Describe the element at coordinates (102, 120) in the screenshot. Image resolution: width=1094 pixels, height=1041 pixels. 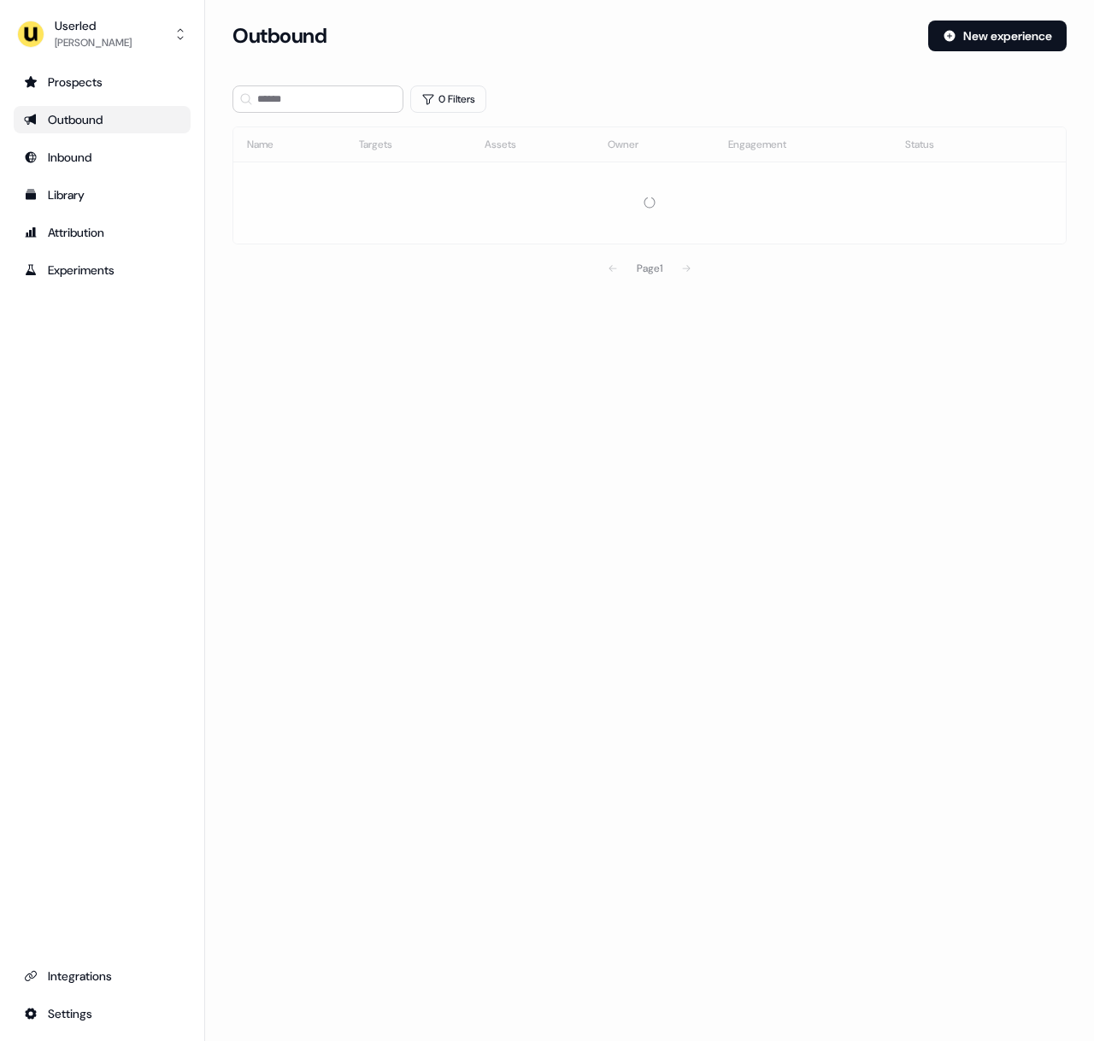
I see `div: Outbound` at that location.